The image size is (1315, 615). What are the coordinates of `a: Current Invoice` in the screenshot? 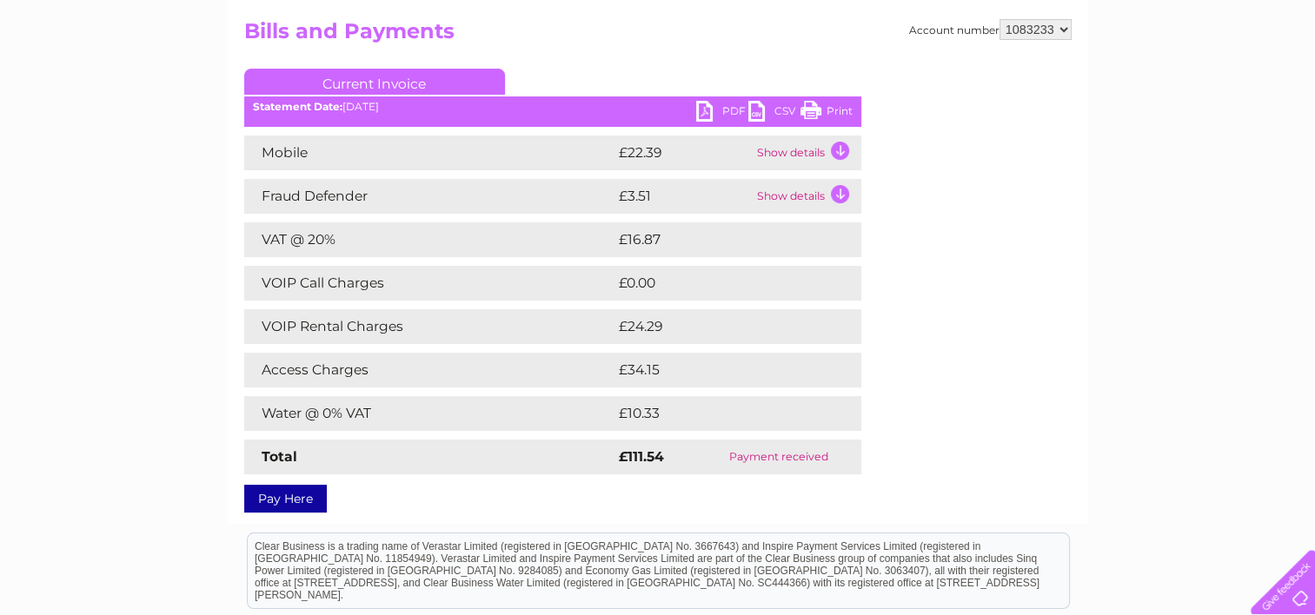 It's located at (374, 82).